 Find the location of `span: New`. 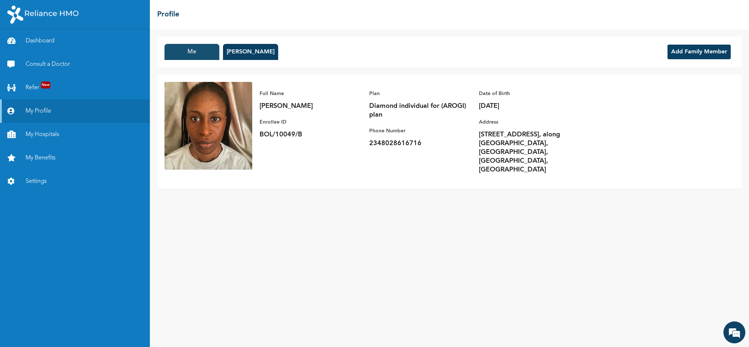

span: New is located at coordinates (46, 85).